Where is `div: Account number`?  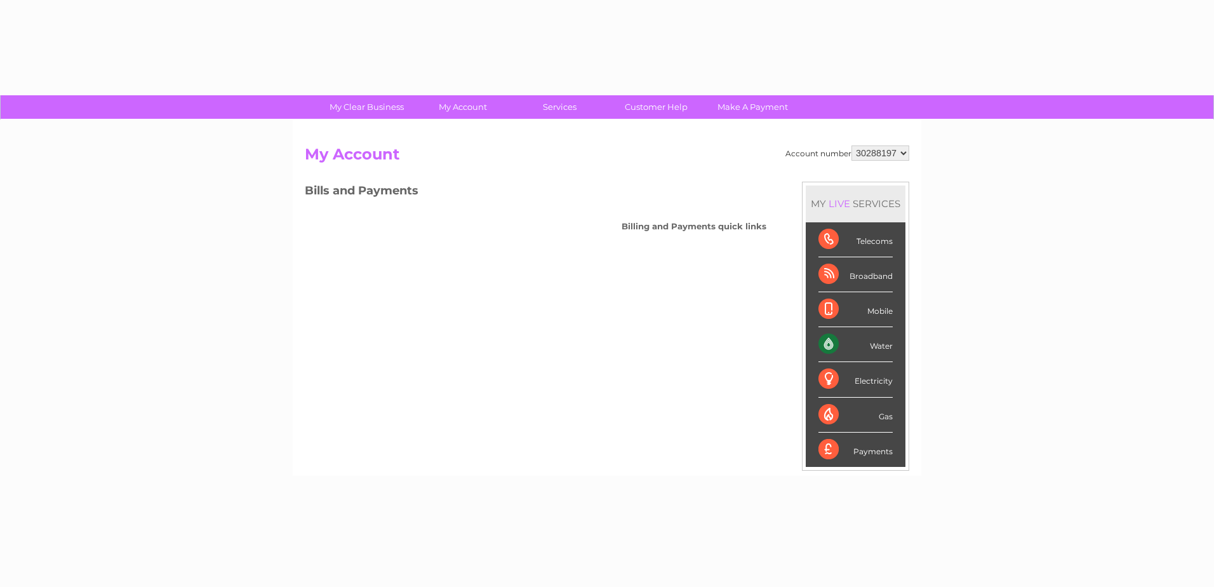
div: Account number is located at coordinates (847, 153).